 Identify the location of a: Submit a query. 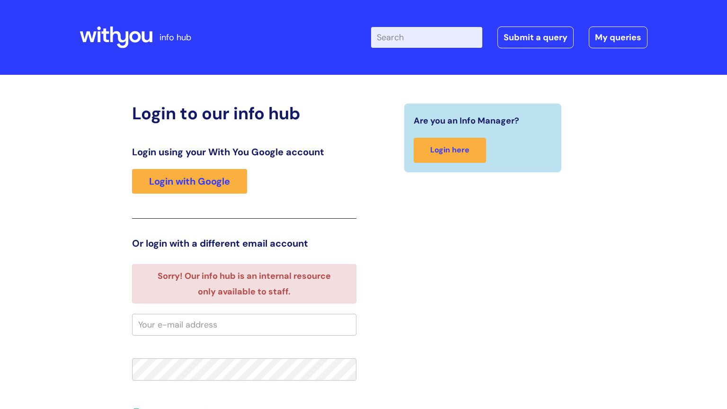
(535, 37).